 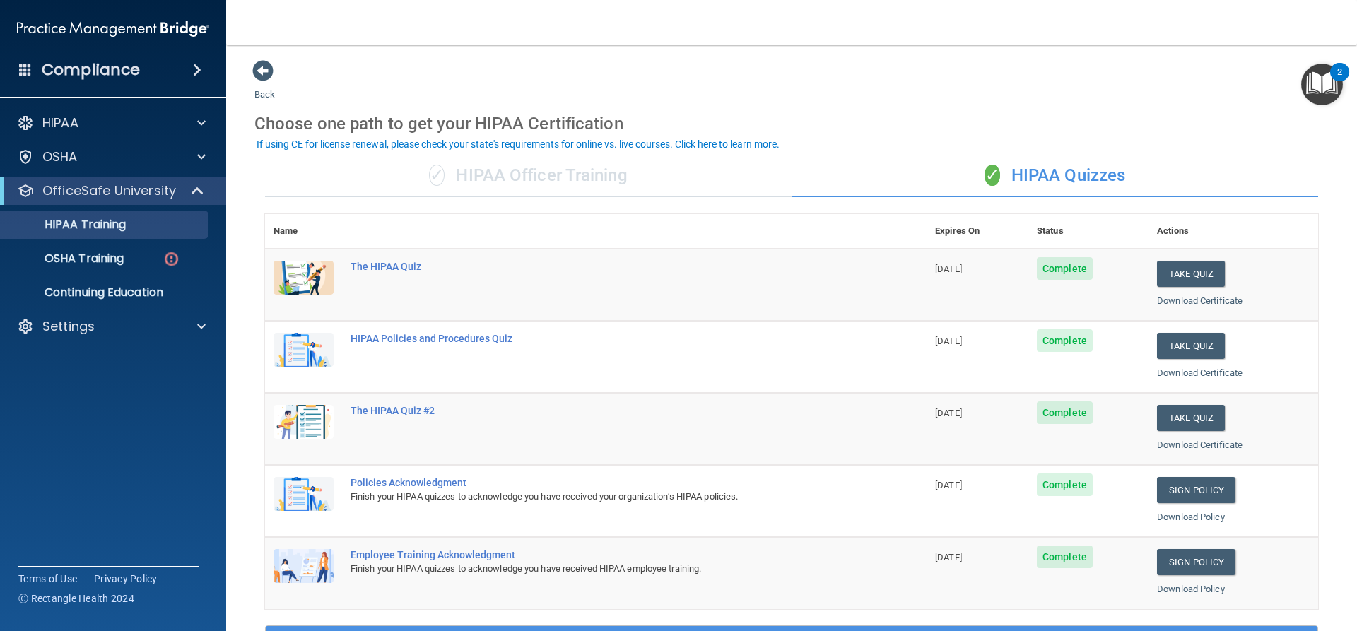 I want to click on div: Finish your HIPAA quizzes to acknowledge you have received HIPAA employee training., so click(x=603, y=569).